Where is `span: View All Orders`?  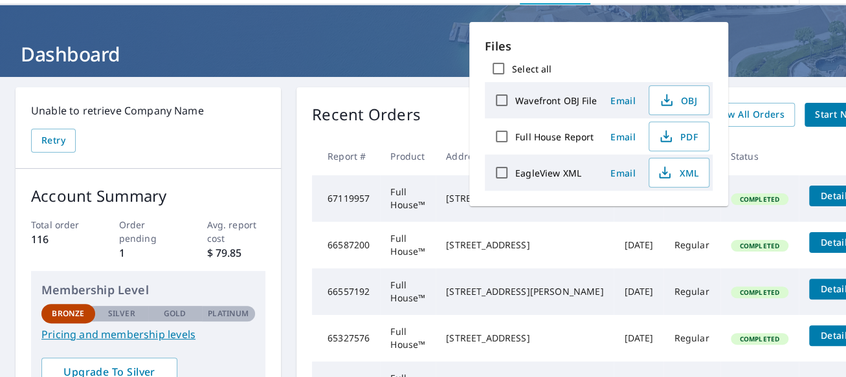 span: View All Orders is located at coordinates (749, 115).